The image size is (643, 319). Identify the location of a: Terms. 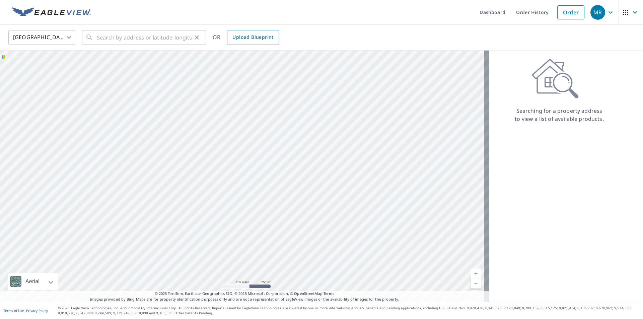
(329, 293).